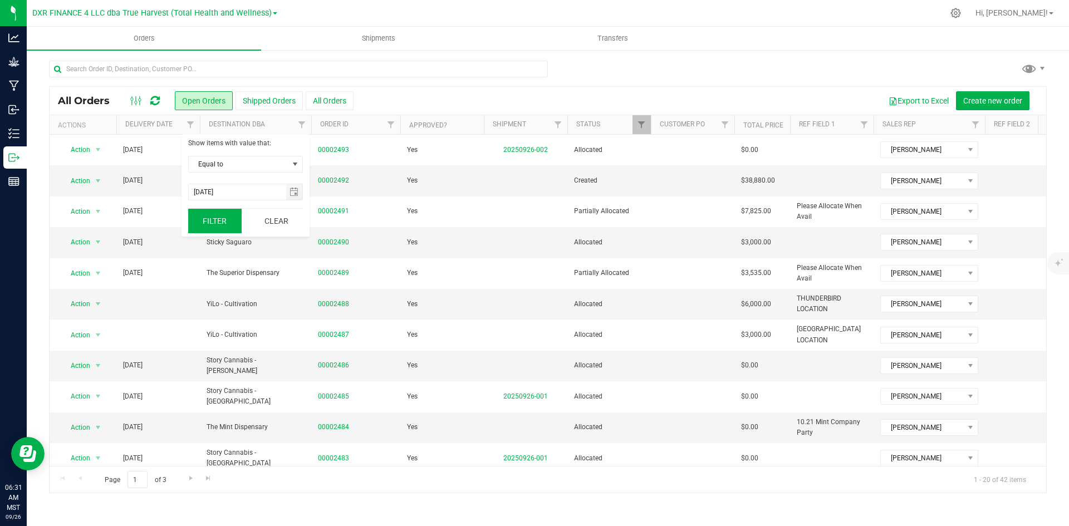 The image size is (1069, 526). Describe the element at coordinates (14, 38) in the screenshot. I see `inline-svg: Analytics` at that location.